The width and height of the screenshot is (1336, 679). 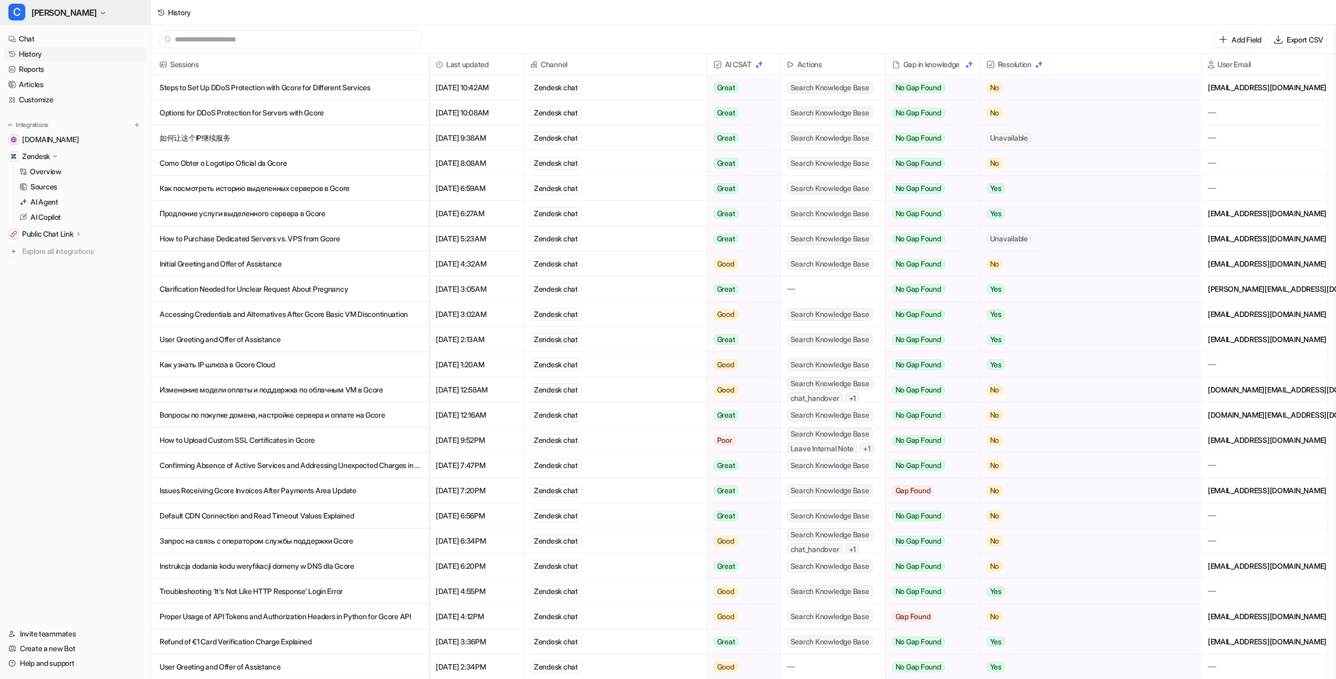 I want to click on img: Zendesk, so click(x=14, y=156).